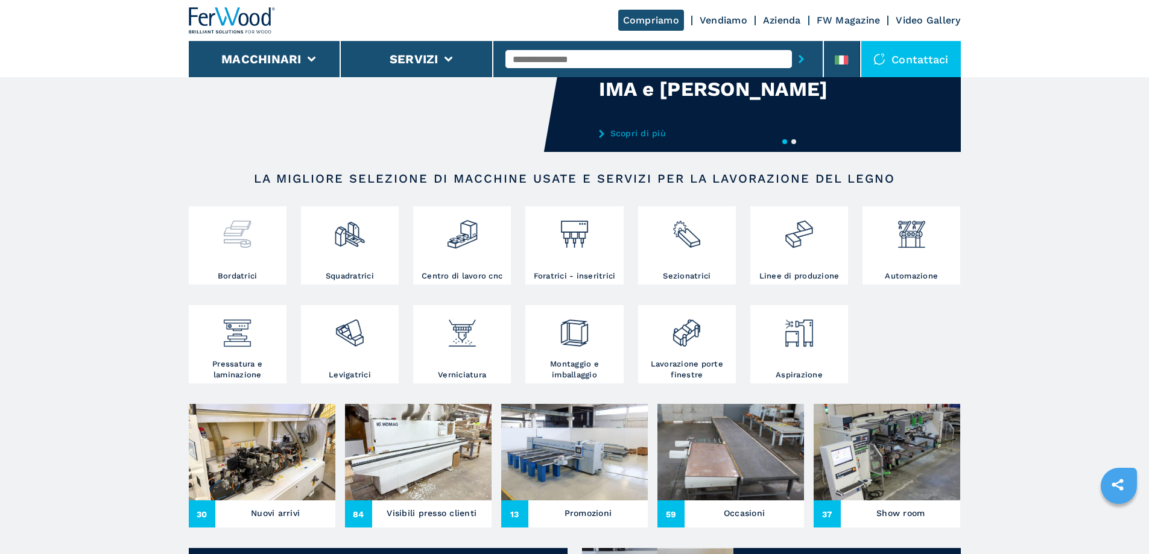  What do you see at coordinates (723, 20) in the screenshot?
I see `a: Vendiamo` at bounding box center [723, 20].